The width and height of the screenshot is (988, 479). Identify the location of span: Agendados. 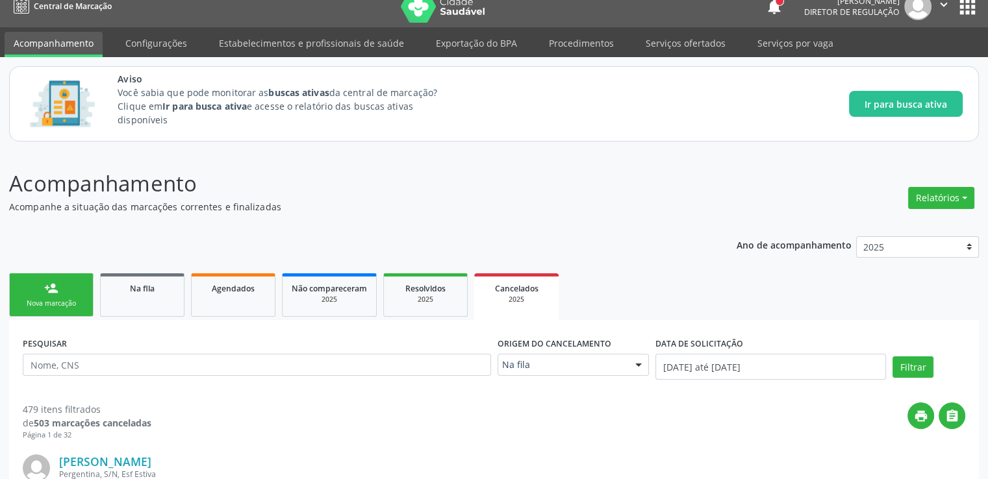
(233, 288).